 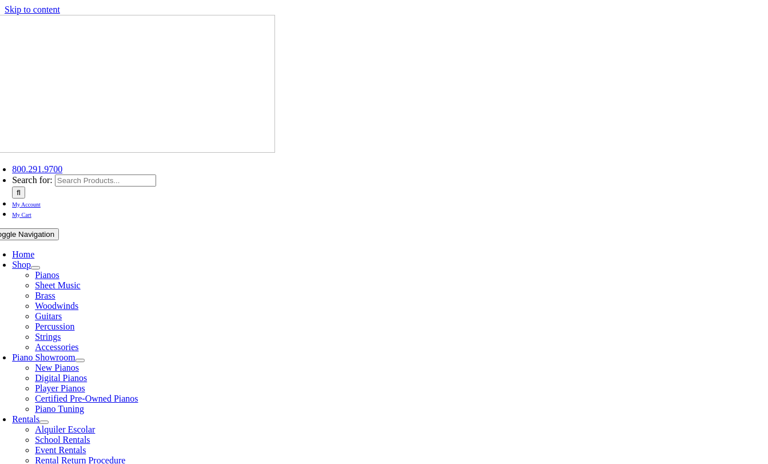 What do you see at coordinates (57, 305) in the screenshot?
I see `a: Woodwinds` at bounding box center [57, 305].